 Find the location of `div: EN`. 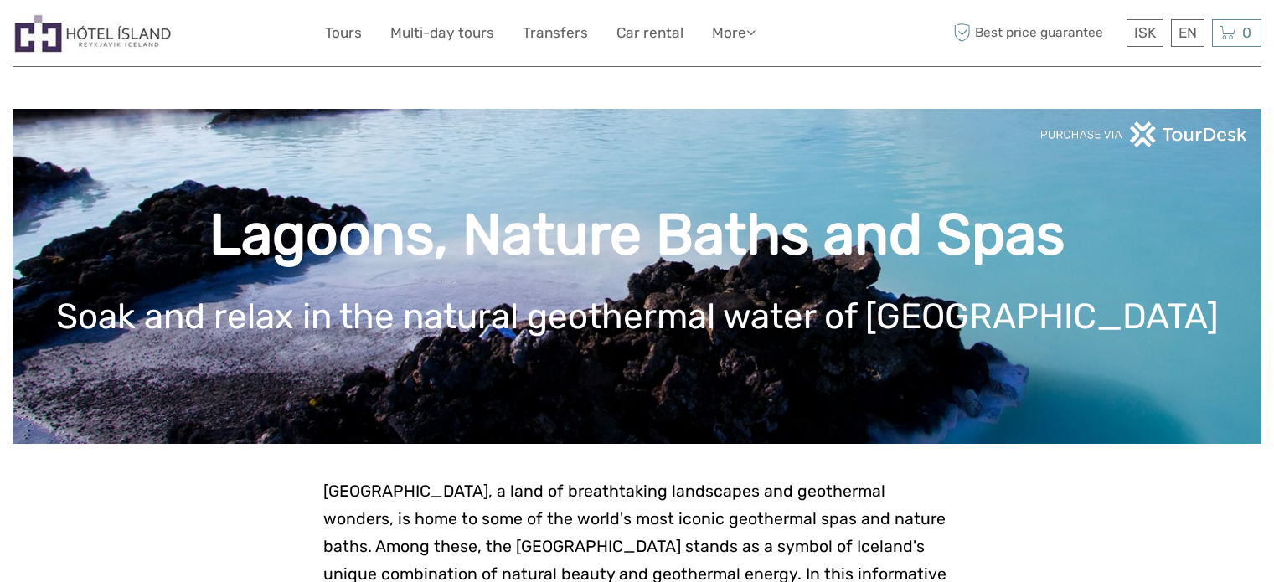

div: EN is located at coordinates (1187, 33).